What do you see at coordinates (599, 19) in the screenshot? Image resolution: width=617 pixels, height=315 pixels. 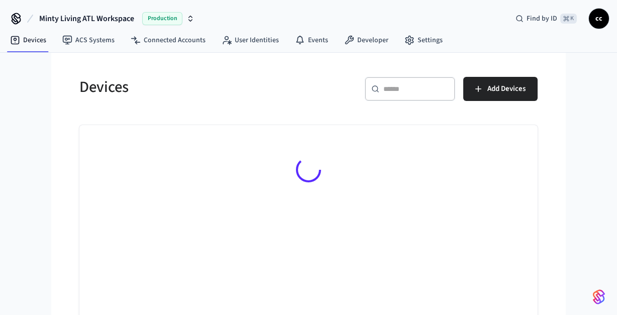 I see `span: cc` at bounding box center [599, 19].